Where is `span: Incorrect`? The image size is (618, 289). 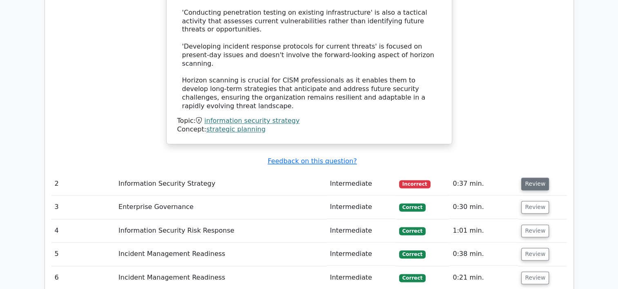
span: Incorrect is located at coordinates (415, 184).